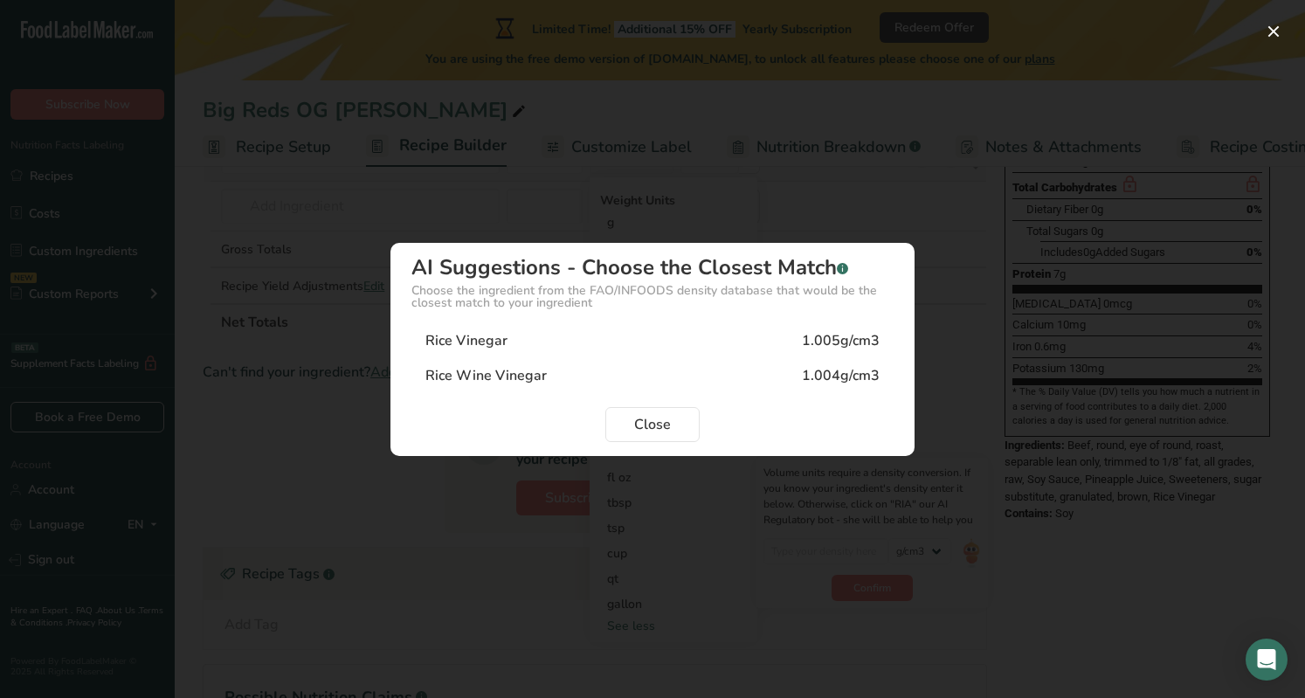 The image size is (1305, 698). What do you see at coordinates (840, 376) in the screenshot?
I see `div: 1.004g/cm3` at bounding box center [840, 376].